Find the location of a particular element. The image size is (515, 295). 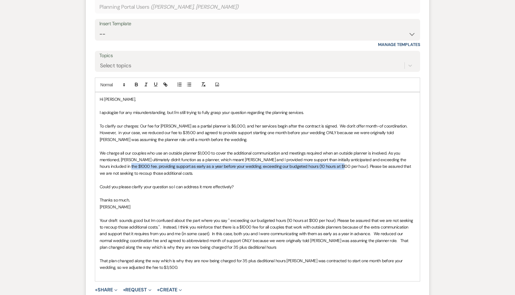

button: Share is located at coordinates (106, 290).